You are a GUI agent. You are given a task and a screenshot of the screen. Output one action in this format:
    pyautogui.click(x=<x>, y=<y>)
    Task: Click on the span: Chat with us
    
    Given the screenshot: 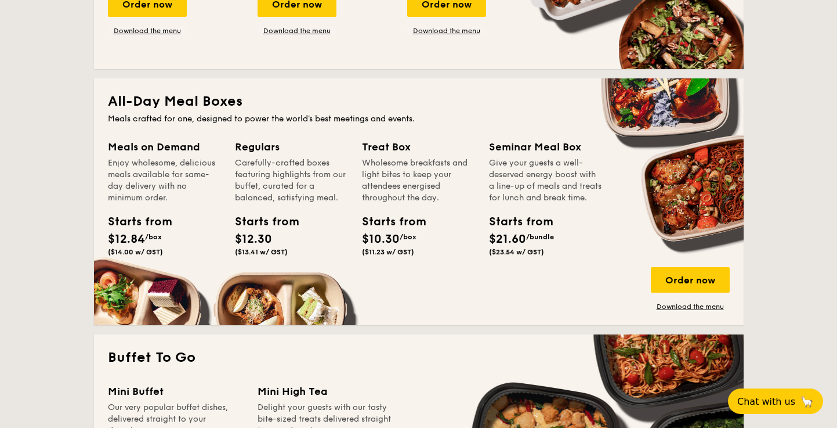 What is the action you would take?
    pyautogui.click(x=766, y=401)
    